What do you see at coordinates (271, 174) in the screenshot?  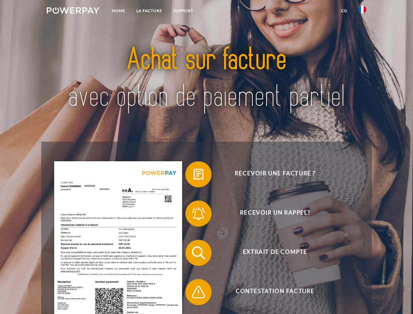 I see `a: Recevoir une facture ?` at bounding box center [271, 174].